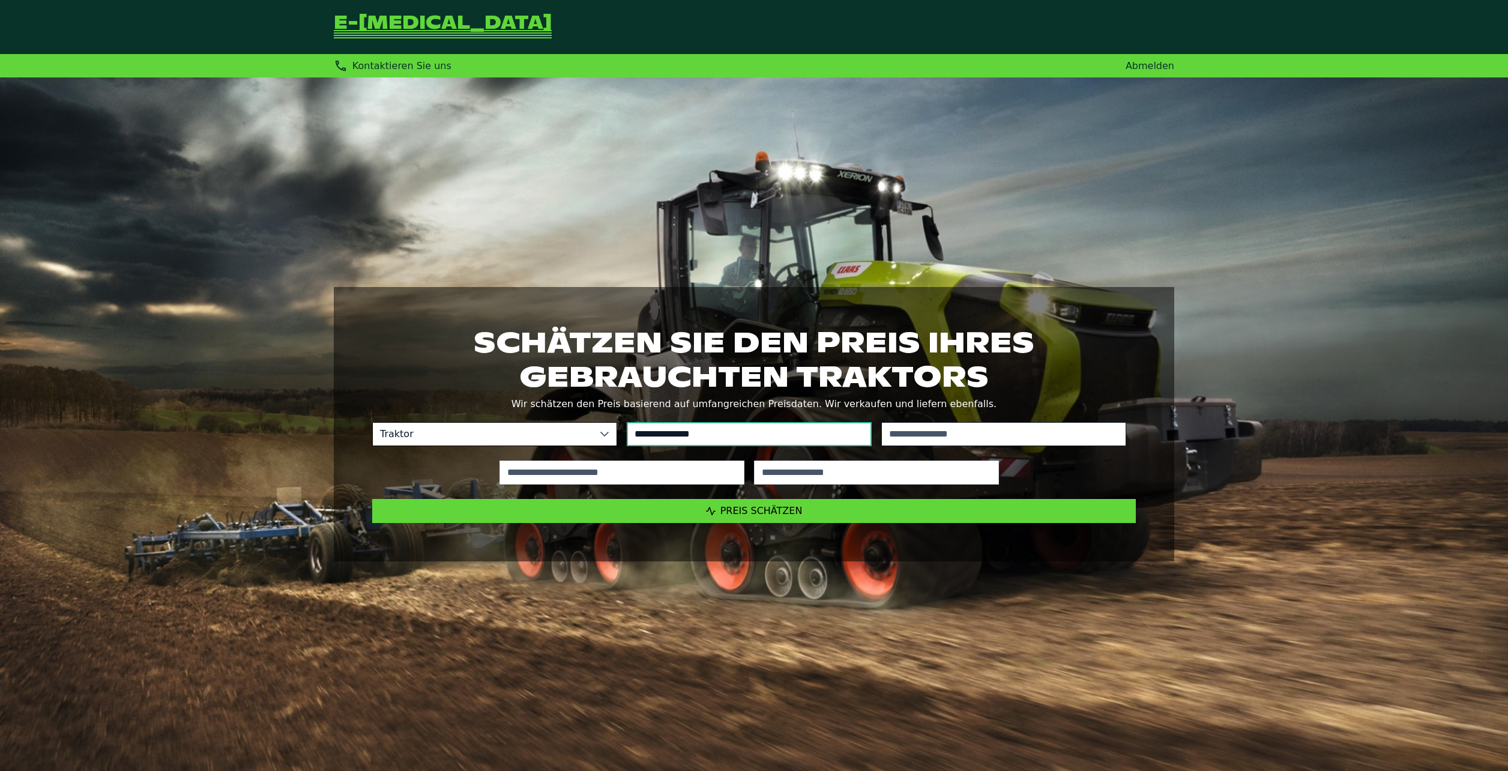 This screenshot has width=1508, height=771. Describe the element at coordinates (483, 434) in the screenshot. I see `span: Traktor` at that location.